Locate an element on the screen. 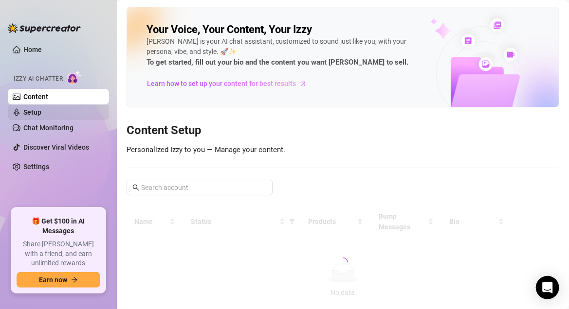 The height and width of the screenshot is (309, 569). a: Discover Viral Videos is located at coordinates (56, 147).